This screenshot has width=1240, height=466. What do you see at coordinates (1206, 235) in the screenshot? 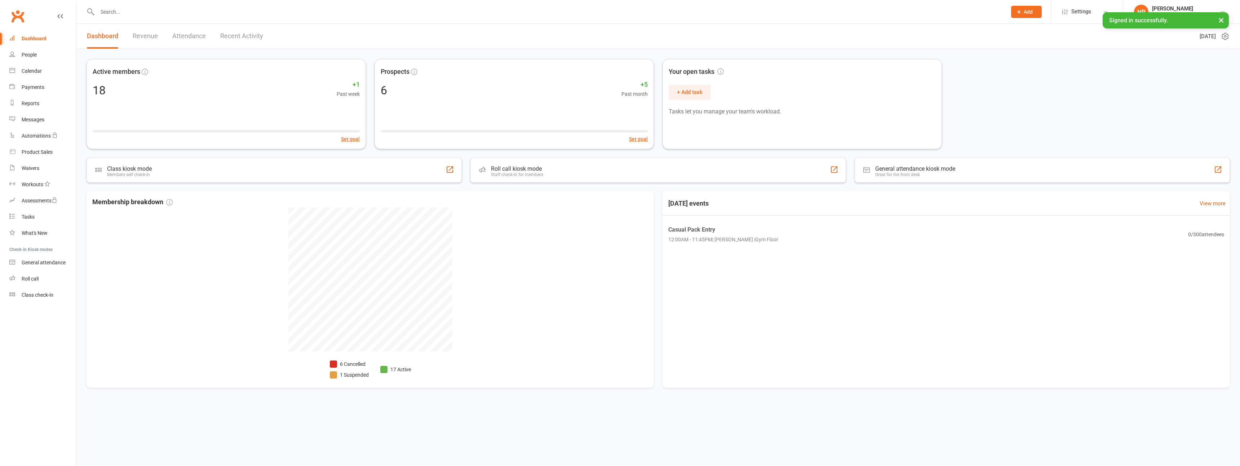
I see `span: 0 / 300 attendees` at bounding box center [1206, 235].